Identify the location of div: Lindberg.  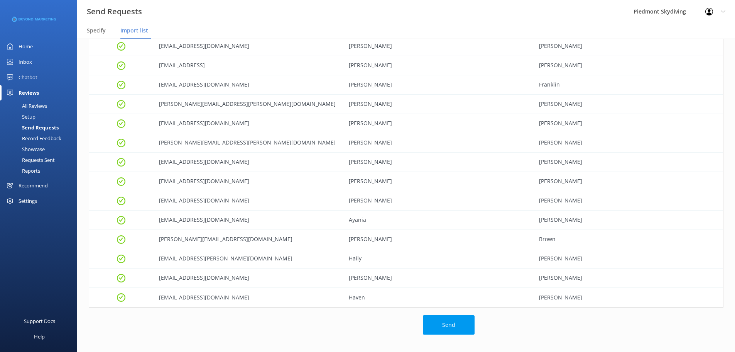
(628, 162).